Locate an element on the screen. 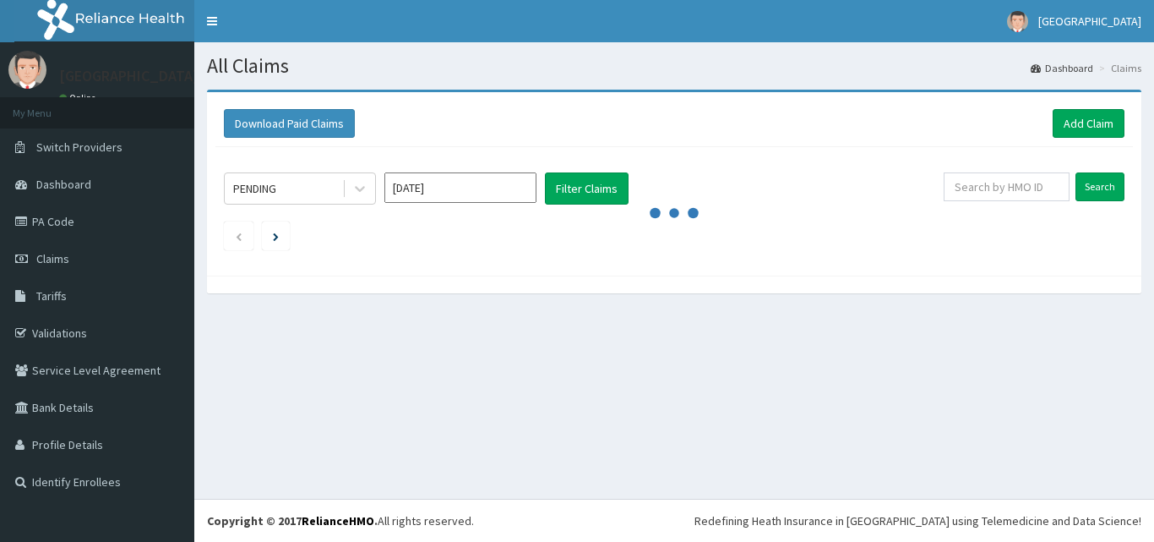 The image size is (1154, 542). span: Claims is located at coordinates (52, 259).